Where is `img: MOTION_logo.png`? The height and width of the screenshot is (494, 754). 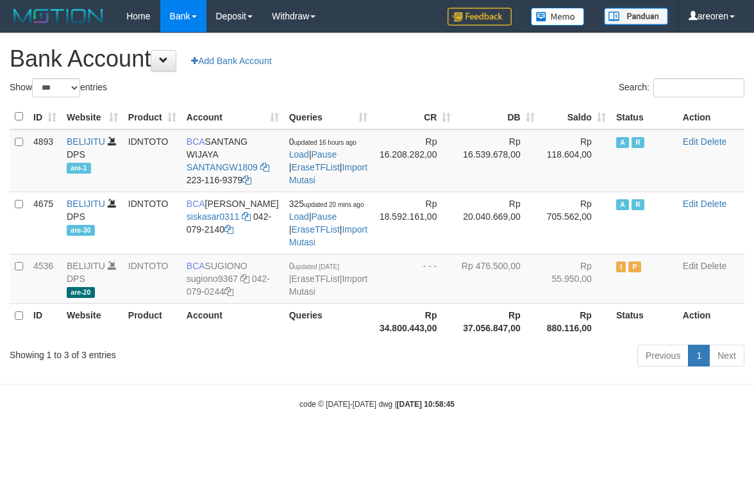
img: MOTION_logo.png is located at coordinates (58, 16).